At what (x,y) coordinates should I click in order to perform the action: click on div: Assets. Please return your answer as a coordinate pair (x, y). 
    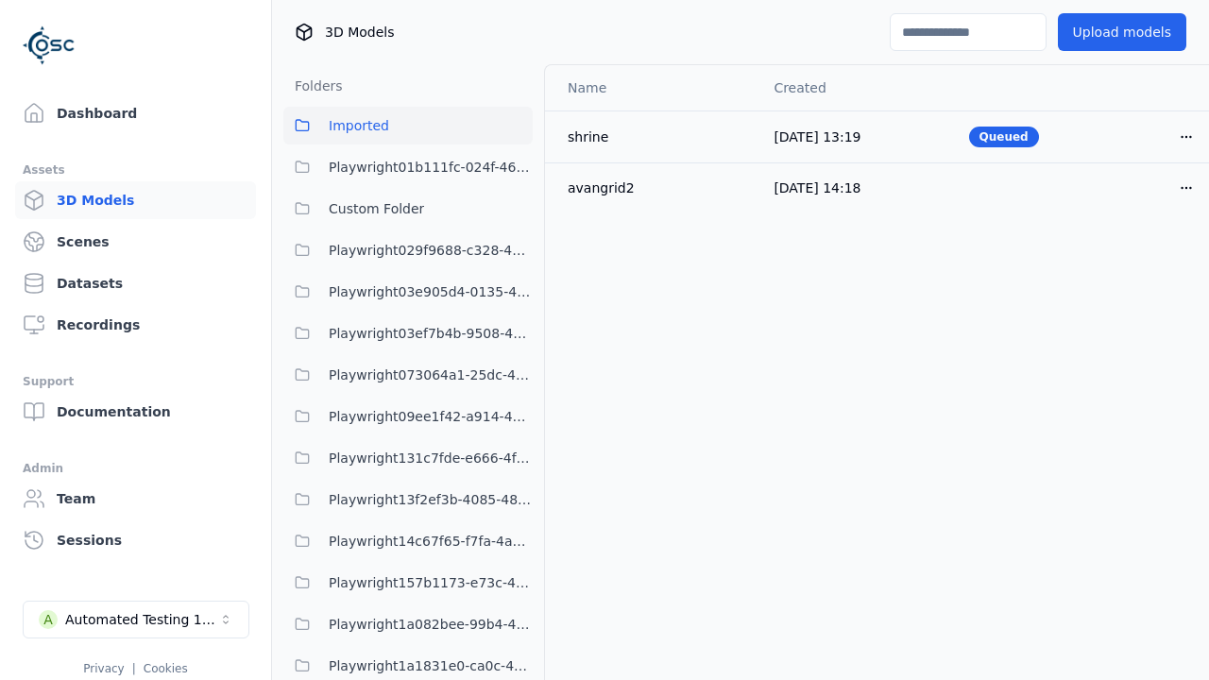
    Looking at the image, I should click on (135, 170).